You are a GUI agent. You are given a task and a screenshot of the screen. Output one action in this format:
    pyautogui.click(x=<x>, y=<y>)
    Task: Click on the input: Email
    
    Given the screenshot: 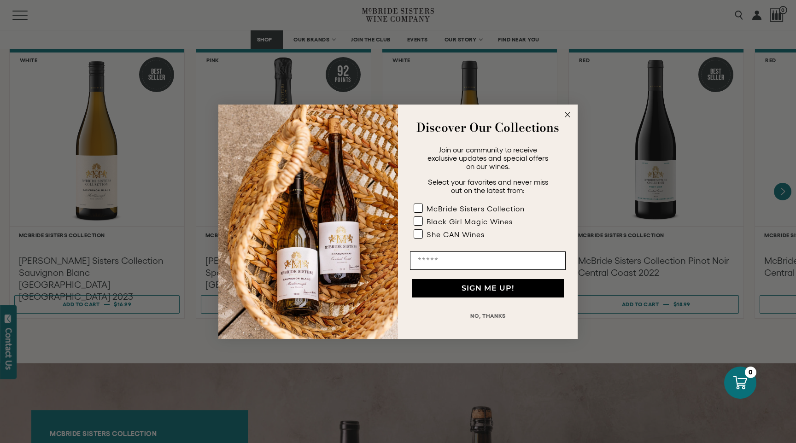 What is the action you would take?
    pyautogui.click(x=488, y=261)
    